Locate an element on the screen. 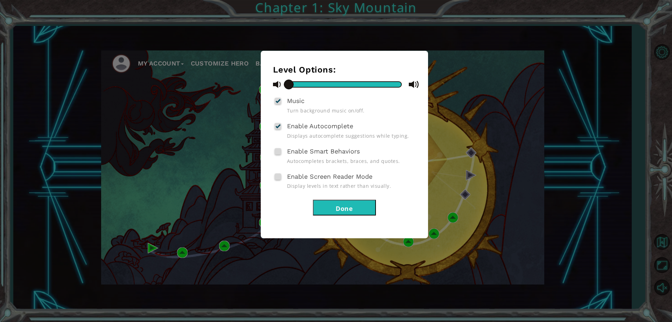 The height and width of the screenshot is (322, 672). button: Done is located at coordinates (344, 207).